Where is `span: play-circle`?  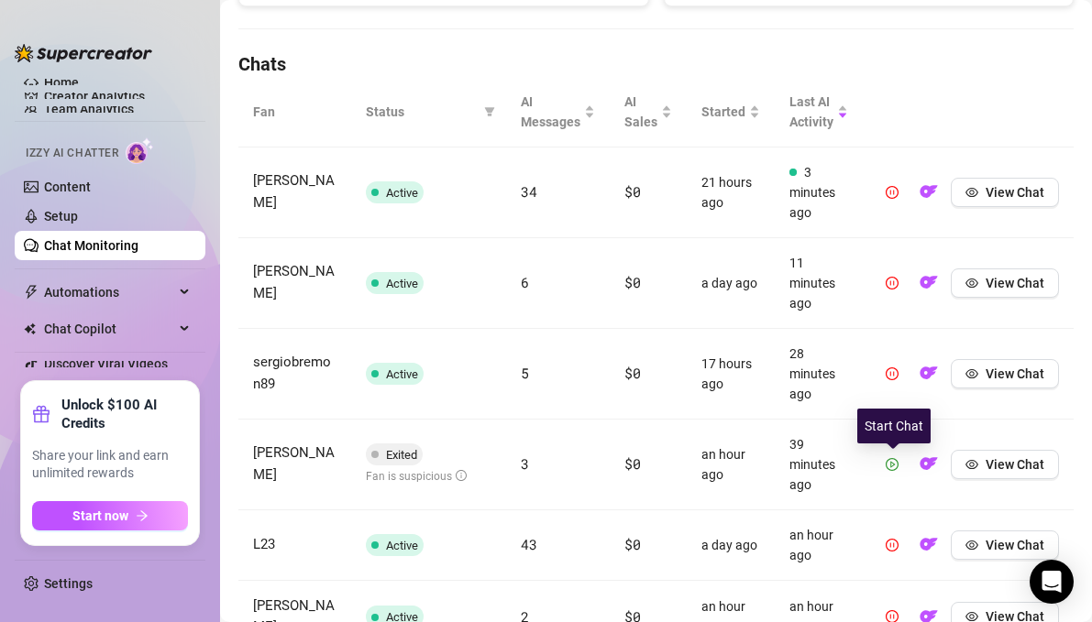 span: play-circle is located at coordinates (892, 465).